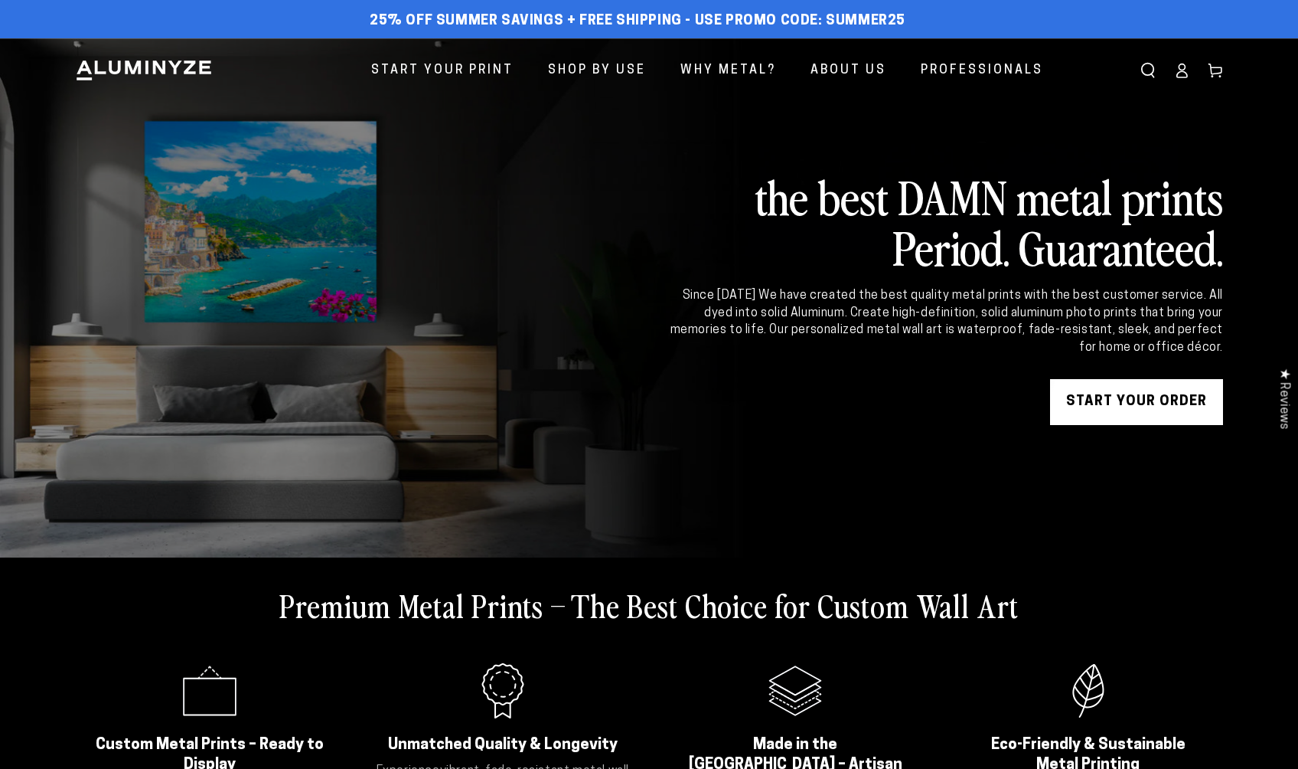 Image resolution: width=1298 pixels, height=769 pixels. Describe the element at coordinates (442, 70) in the screenshot. I see `a: Start Your Print` at that location.